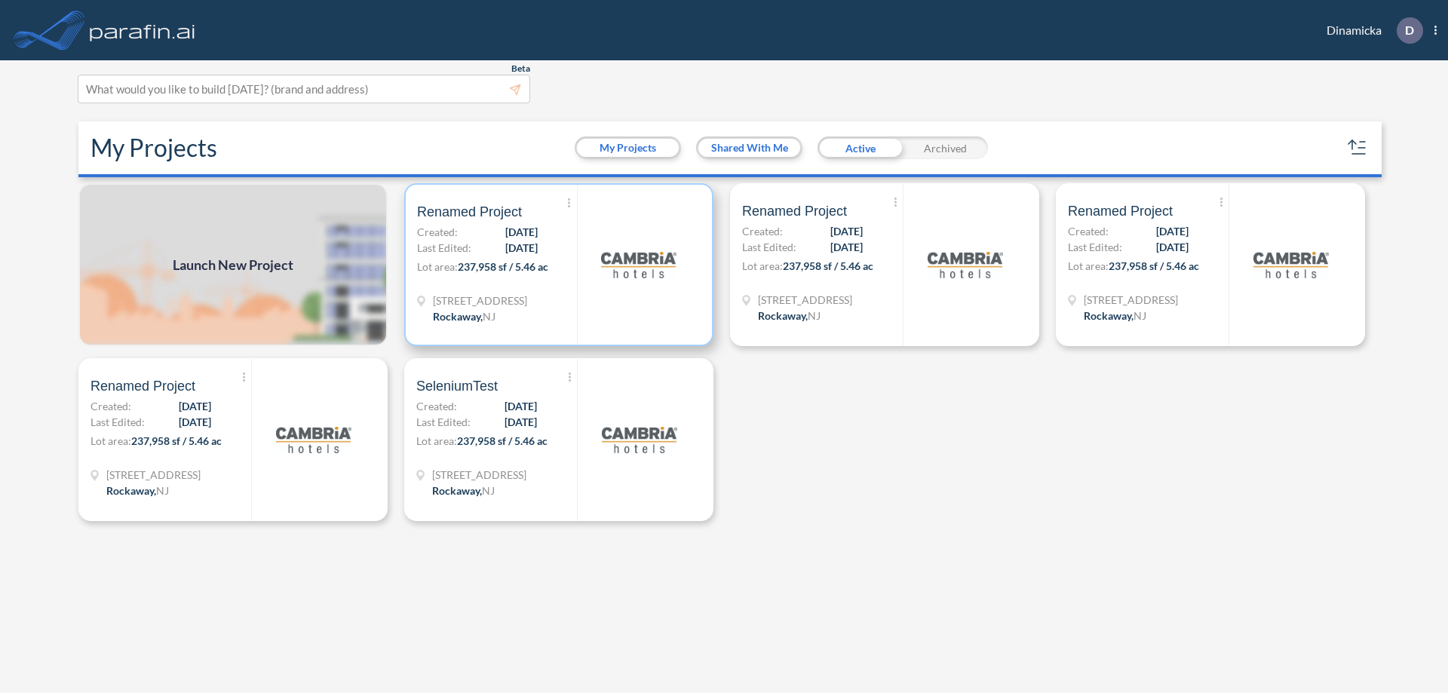  I want to click on button: My Projects, so click(627, 148).